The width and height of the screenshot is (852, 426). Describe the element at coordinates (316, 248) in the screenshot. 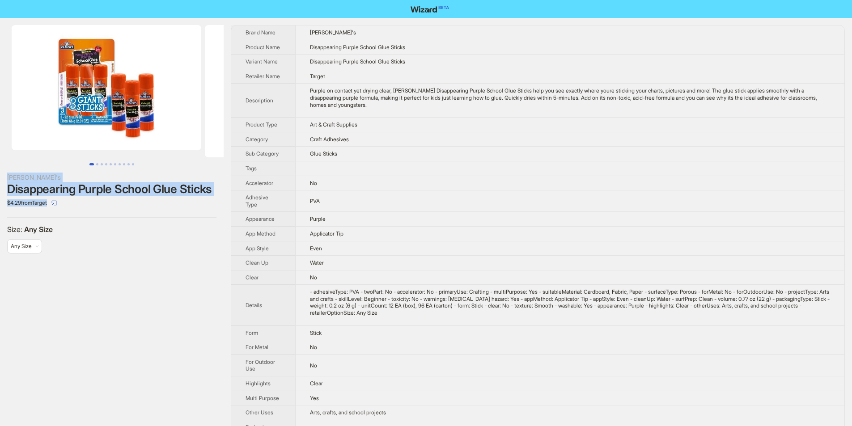

I see `span: Even` at that location.